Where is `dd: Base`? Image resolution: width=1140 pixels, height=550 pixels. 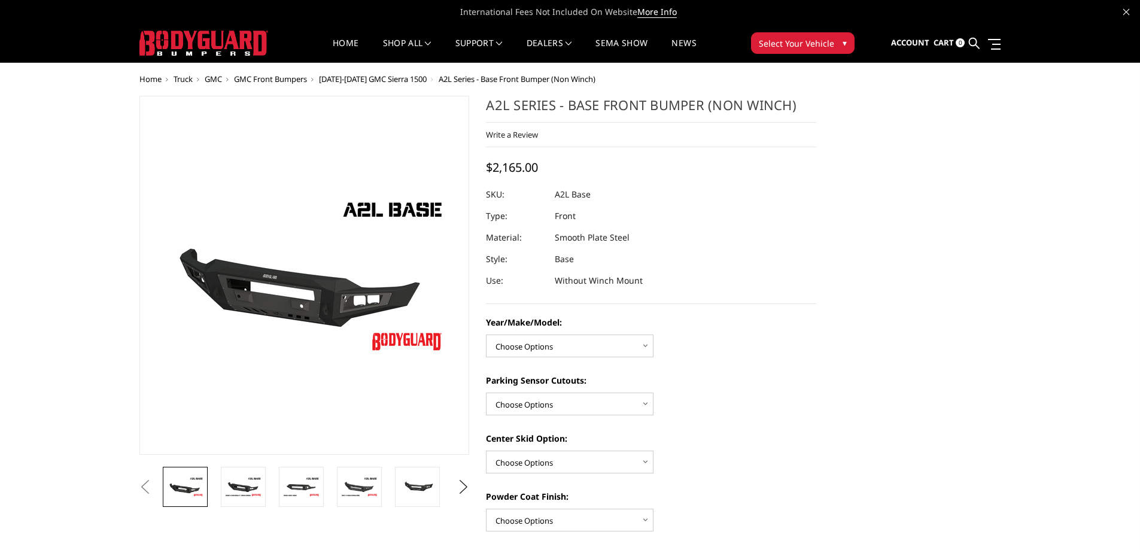 dd: Base is located at coordinates (564, 259).